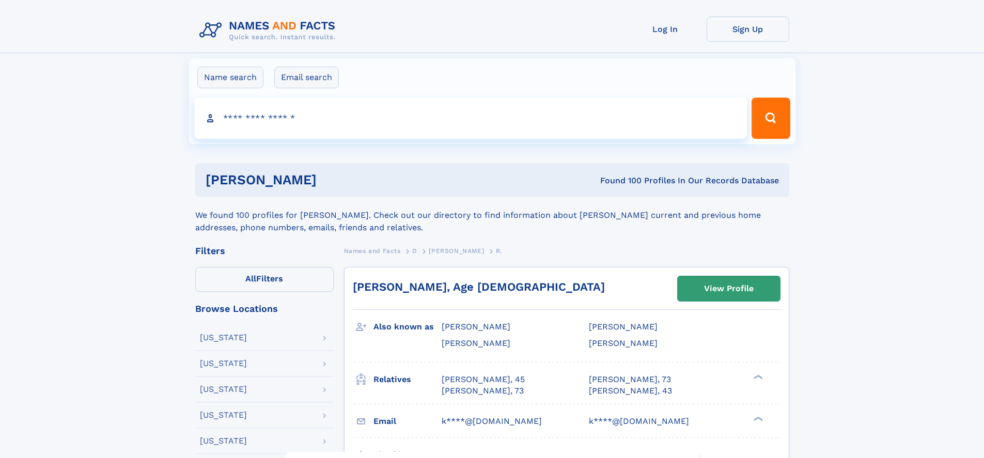 The height and width of the screenshot is (458, 984). What do you see at coordinates (264, 279) in the screenshot?
I see `label: Filters` at bounding box center [264, 279].